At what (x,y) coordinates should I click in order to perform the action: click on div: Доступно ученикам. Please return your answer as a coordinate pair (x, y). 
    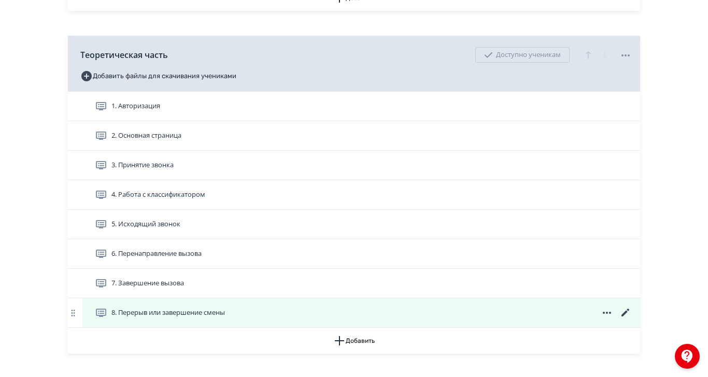
    Looking at the image, I should click on (522, 55).